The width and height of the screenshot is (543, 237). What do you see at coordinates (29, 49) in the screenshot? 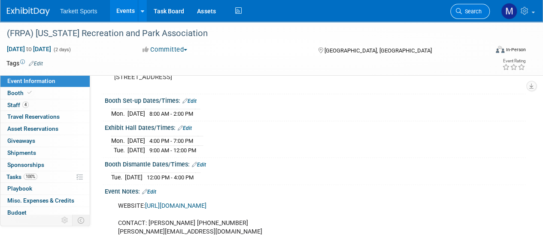
I see `span: to` at bounding box center [29, 49].